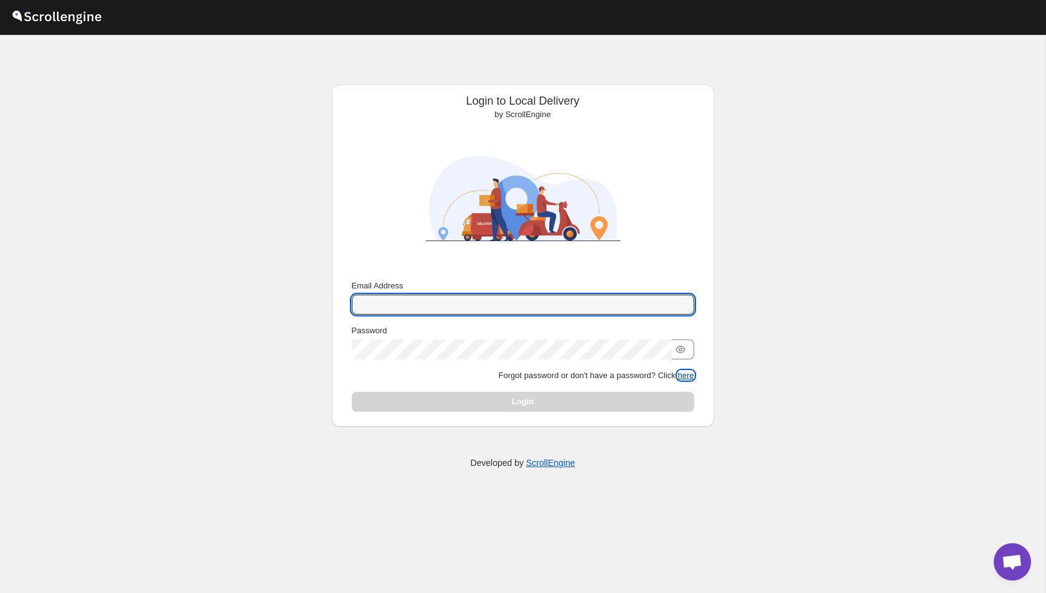 The height and width of the screenshot is (593, 1046). Describe the element at coordinates (523, 108) in the screenshot. I see `div: Login to Local Delivery` at that location.